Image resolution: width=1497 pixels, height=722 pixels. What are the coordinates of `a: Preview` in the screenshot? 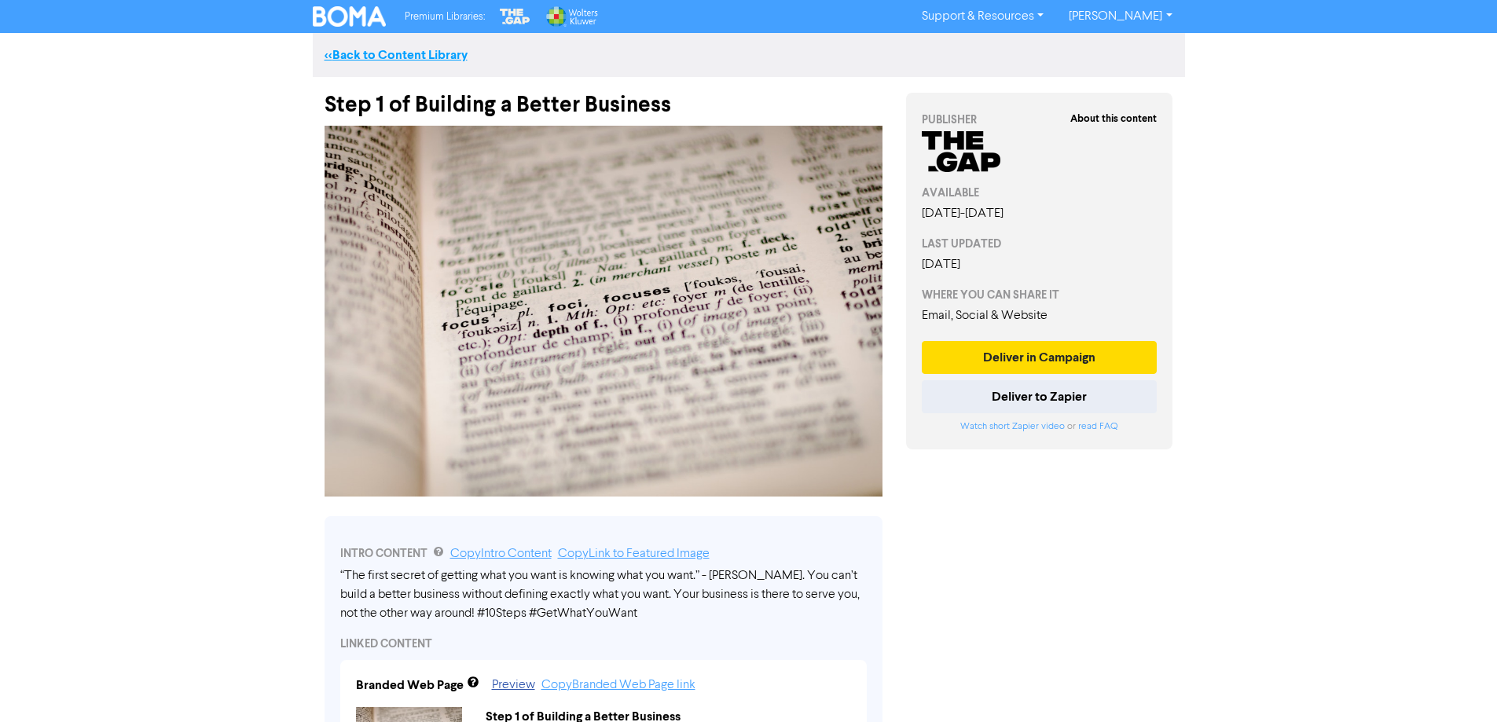 It's located at (513, 685).